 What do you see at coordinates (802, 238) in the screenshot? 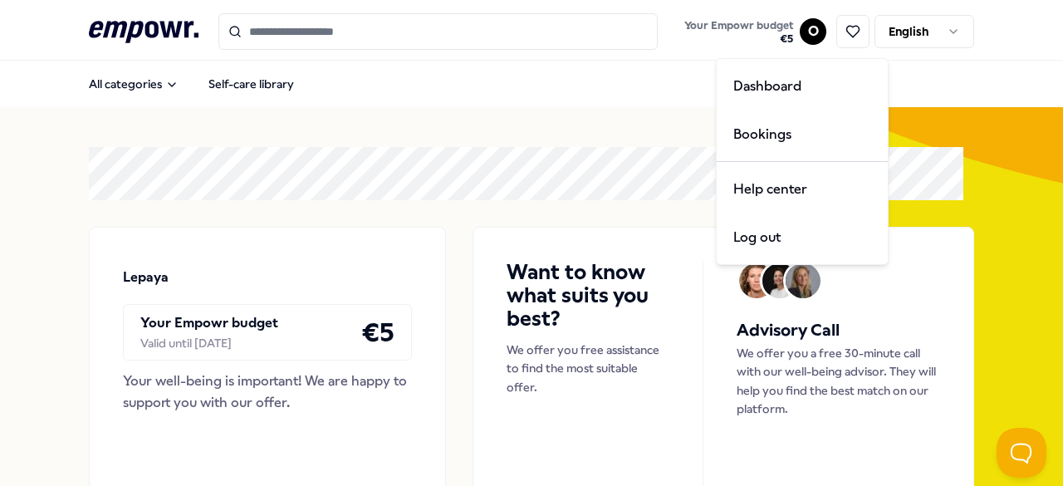
I see `div: Log out` at bounding box center [802, 238].